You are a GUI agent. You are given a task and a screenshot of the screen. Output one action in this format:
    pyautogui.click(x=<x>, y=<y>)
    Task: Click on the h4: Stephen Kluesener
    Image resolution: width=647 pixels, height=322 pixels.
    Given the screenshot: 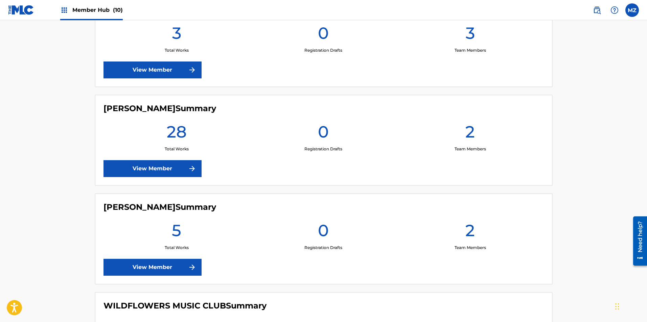 What is the action you would take?
    pyautogui.click(x=160, y=207)
    